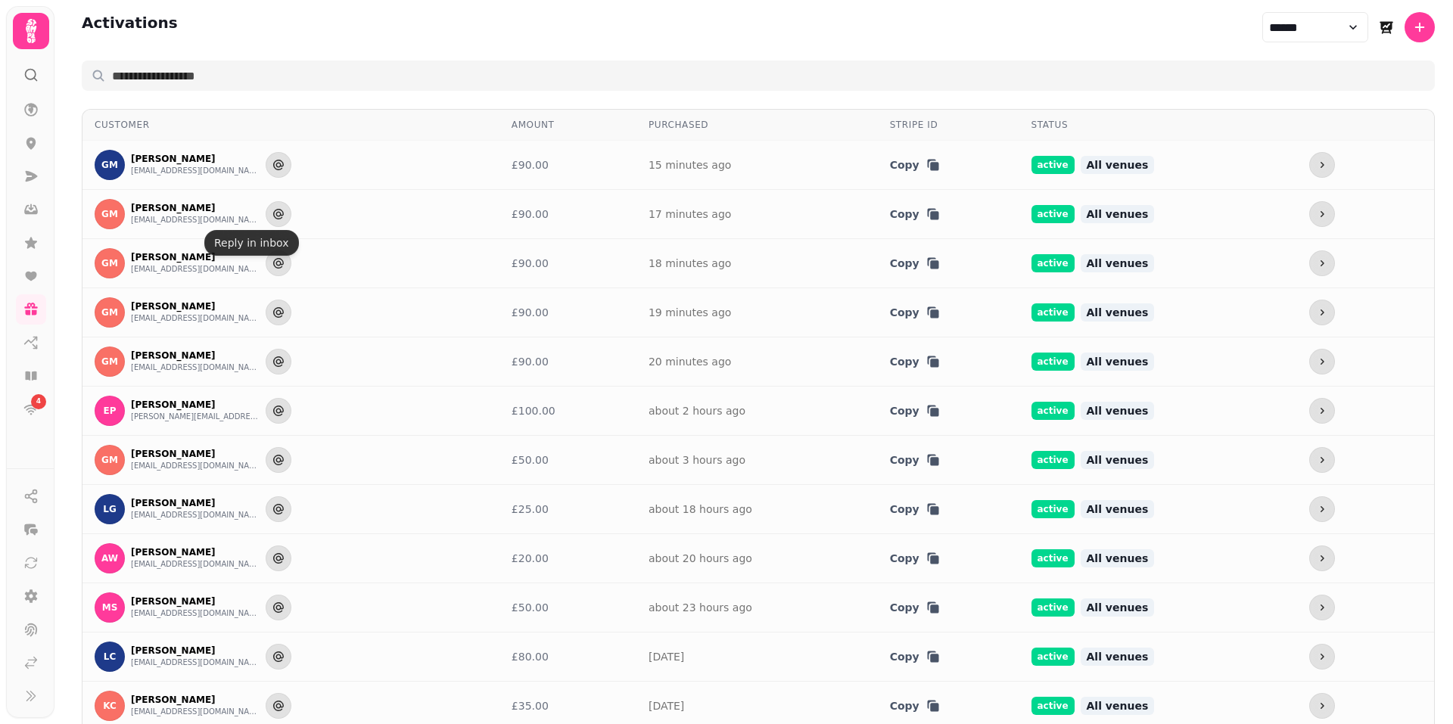  Describe the element at coordinates (689, 362) in the screenshot. I see `a: 20 minutes ago` at that location.